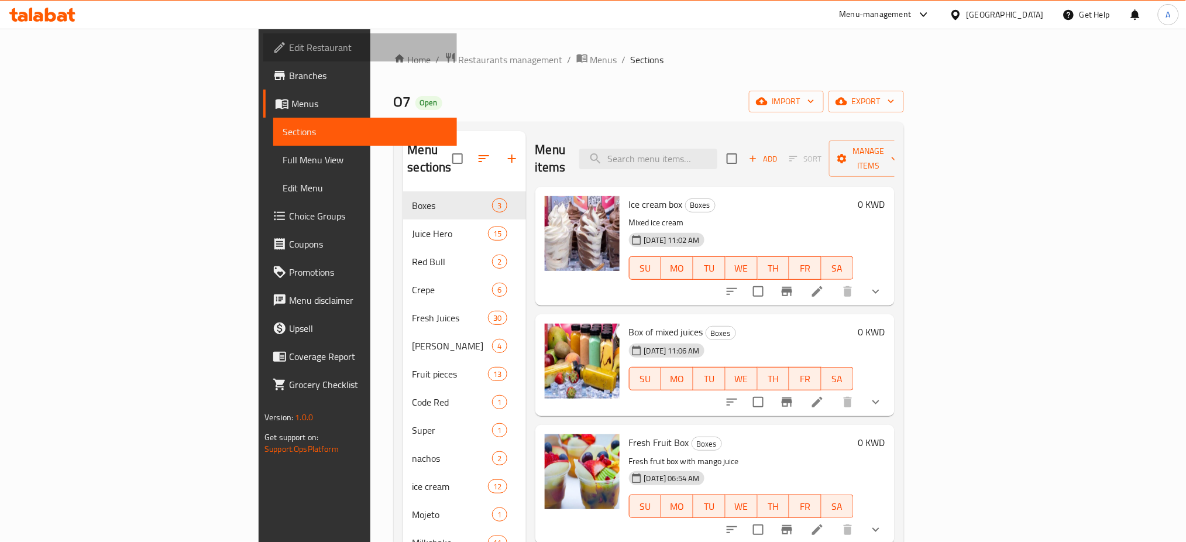  Describe the element at coordinates (648, 159) in the screenshot. I see `input: search` at that location.